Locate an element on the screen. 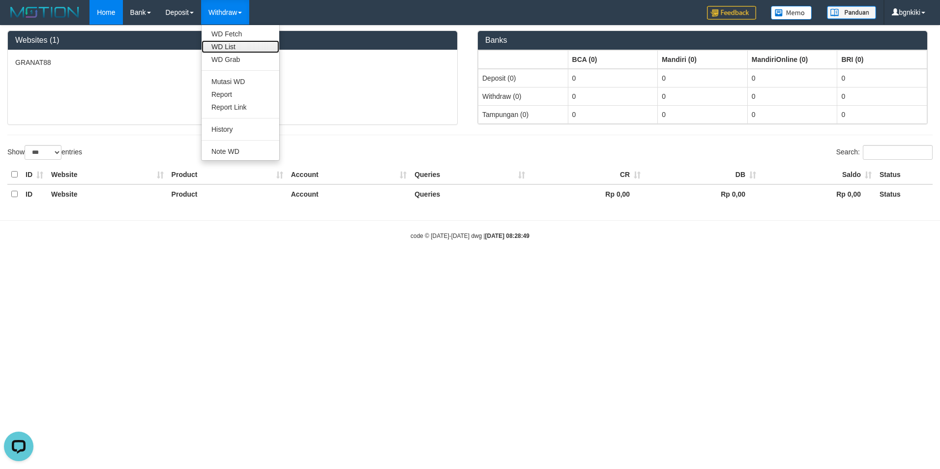 This screenshot has width=940, height=469. select: Showentries is located at coordinates (43, 152).